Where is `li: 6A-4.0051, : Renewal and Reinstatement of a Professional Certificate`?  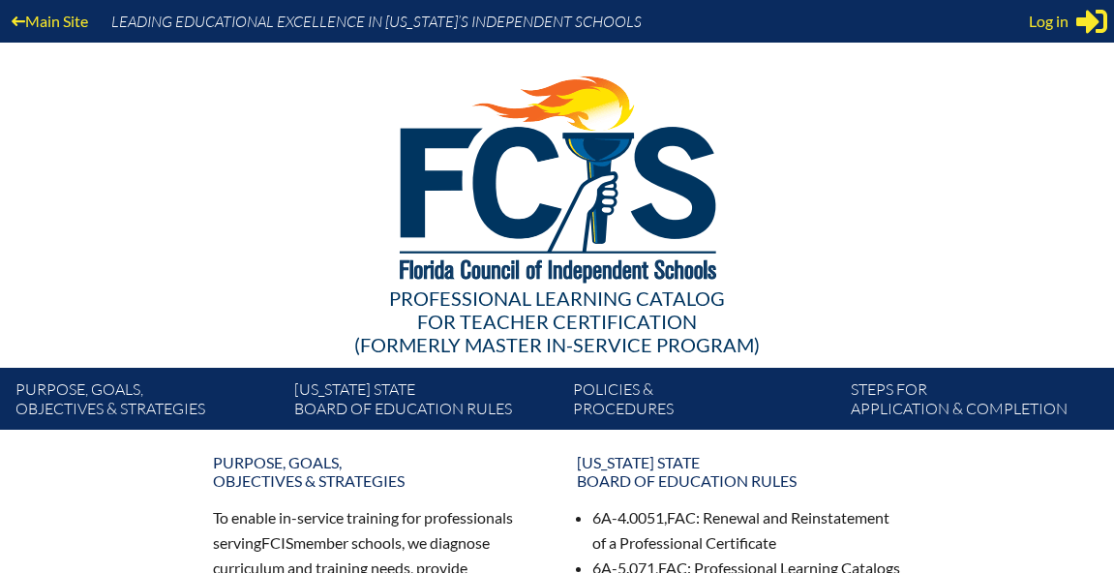
li: 6A-4.0051, : Renewal and Reinstatement of a Professional Certificate is located at coordinates (747, 530).